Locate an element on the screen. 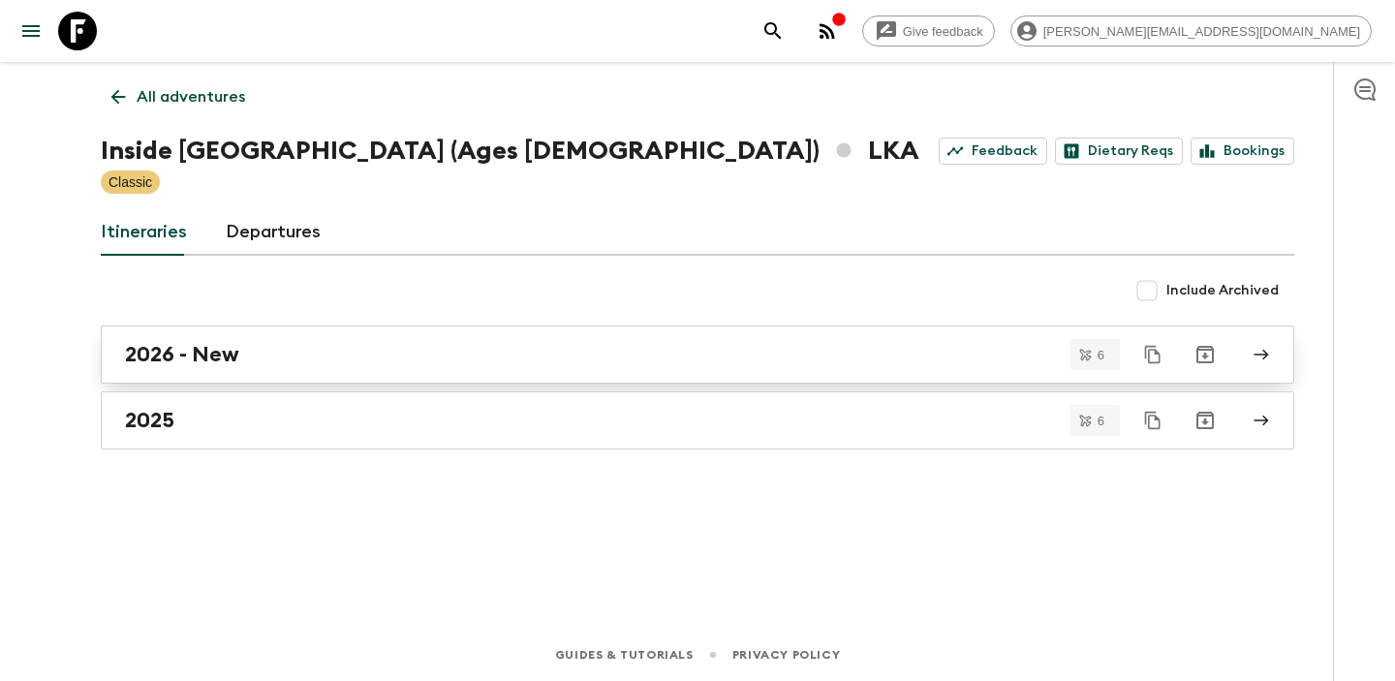 The height and width of the screenshot is (681, 1395). button: search adventures is located at coordinates (773, 31).